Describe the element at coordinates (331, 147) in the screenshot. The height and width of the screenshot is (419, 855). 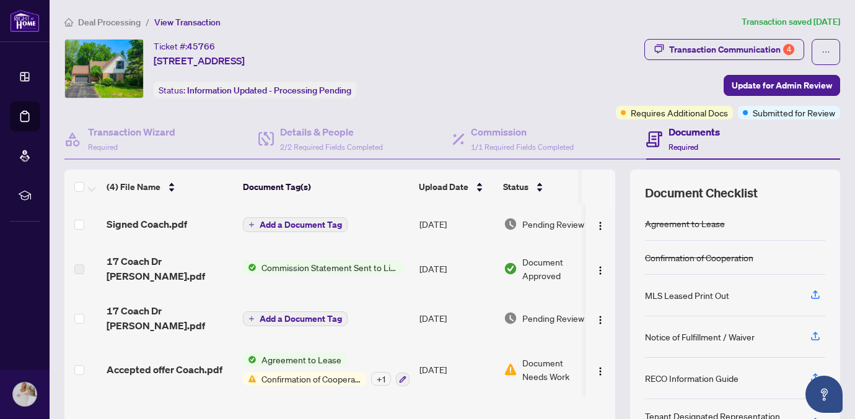
I see `span: 2/2 Required Fields Completed` at that location.